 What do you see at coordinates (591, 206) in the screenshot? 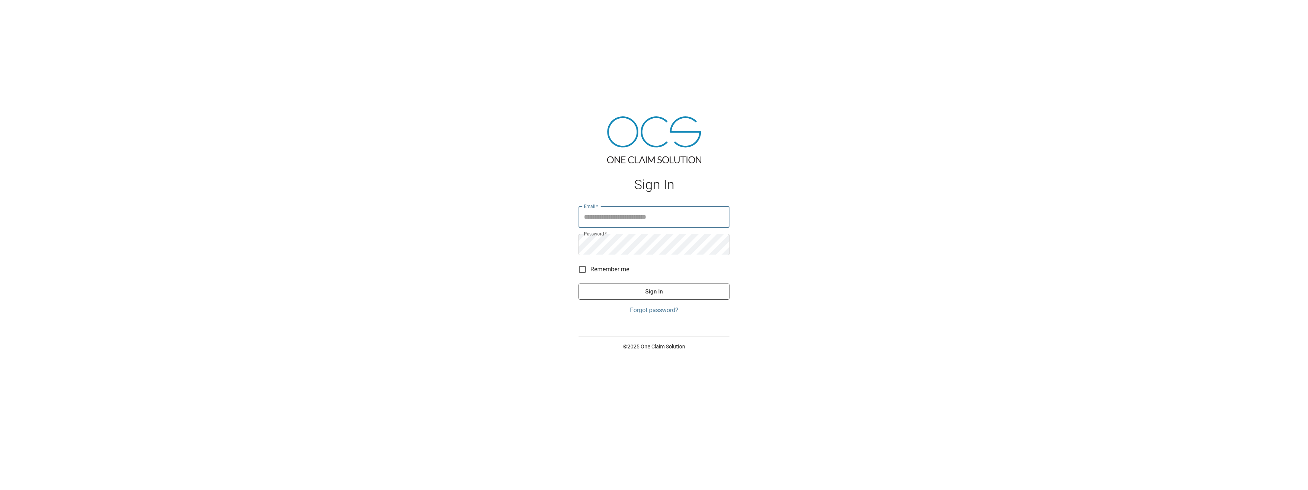
I see `label: Email` at bounding box center [591, 206].